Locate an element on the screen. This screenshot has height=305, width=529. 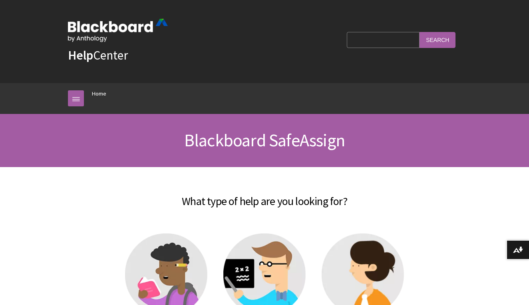
h2: What type of help are you looking for? is located at coordinates (265, 196).